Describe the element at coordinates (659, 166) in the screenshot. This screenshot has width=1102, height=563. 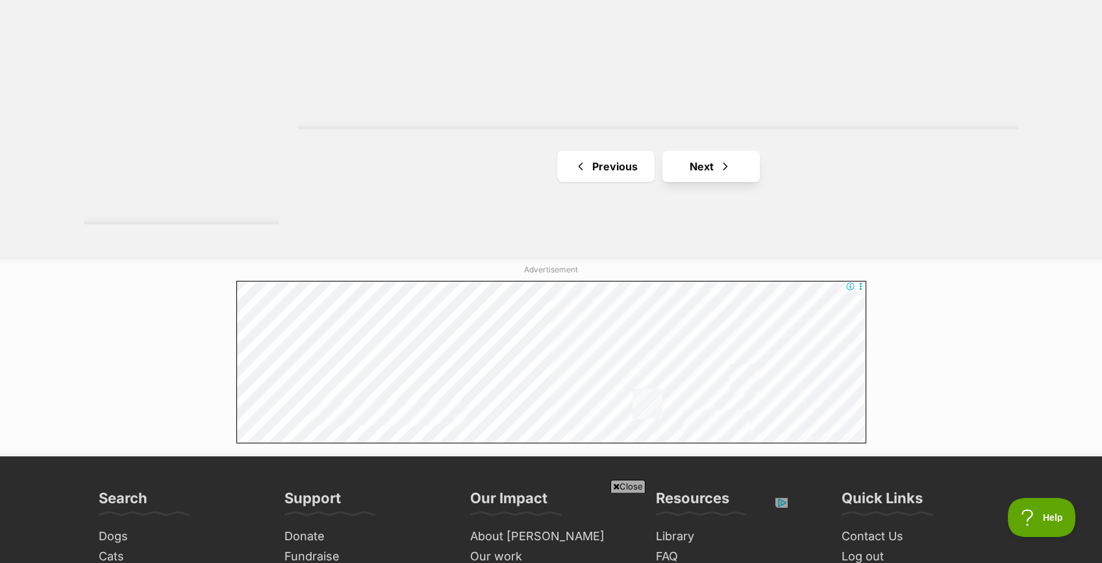
I see `nav: Pagination` at that location.